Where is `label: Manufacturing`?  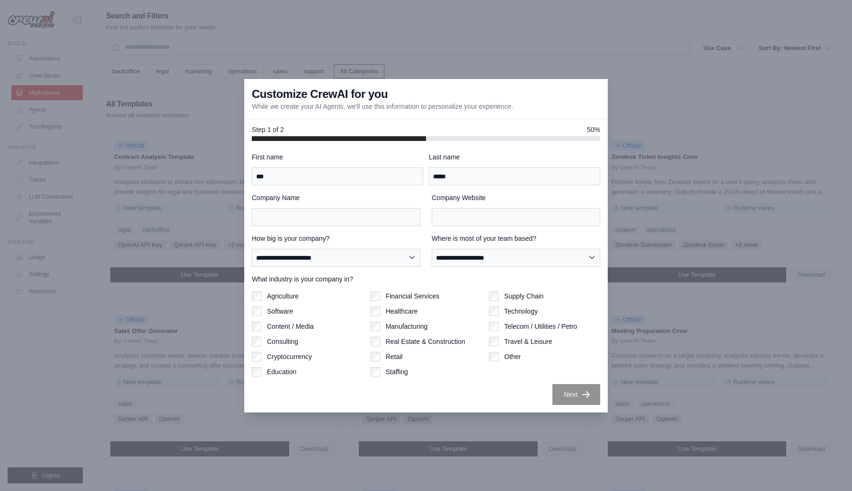
label: Manufacturing is located at coordinates (407, 327).